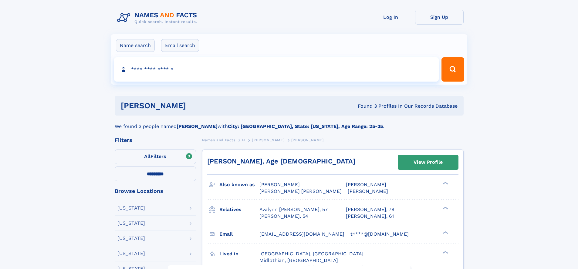 The image size is (578, 269). I want to click on a: Names and Facts, so click(219, 140).